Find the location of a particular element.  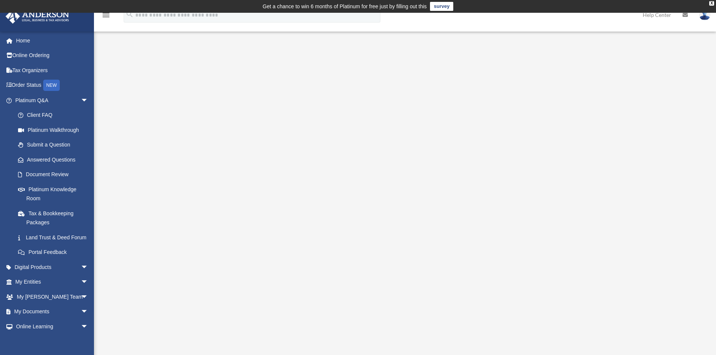

a: Tax & Bookkeeping Packages is located at coordinates (55, 218).